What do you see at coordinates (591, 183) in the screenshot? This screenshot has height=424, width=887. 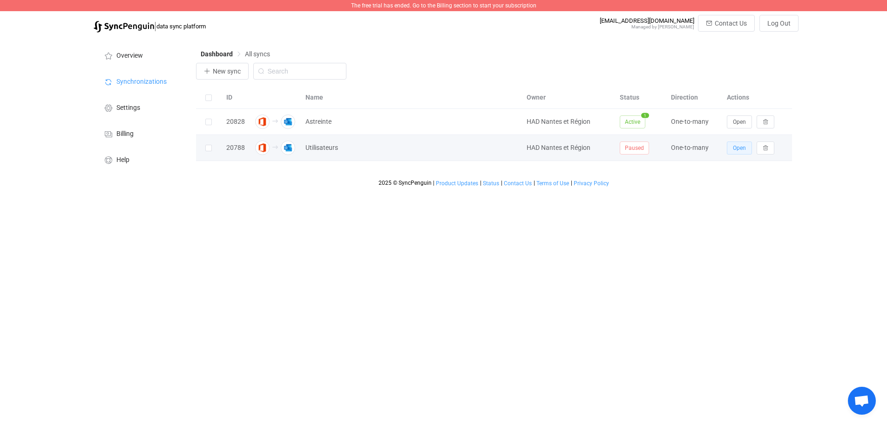 I see `a: Privacy Policy` at bounding box center [591, 183].